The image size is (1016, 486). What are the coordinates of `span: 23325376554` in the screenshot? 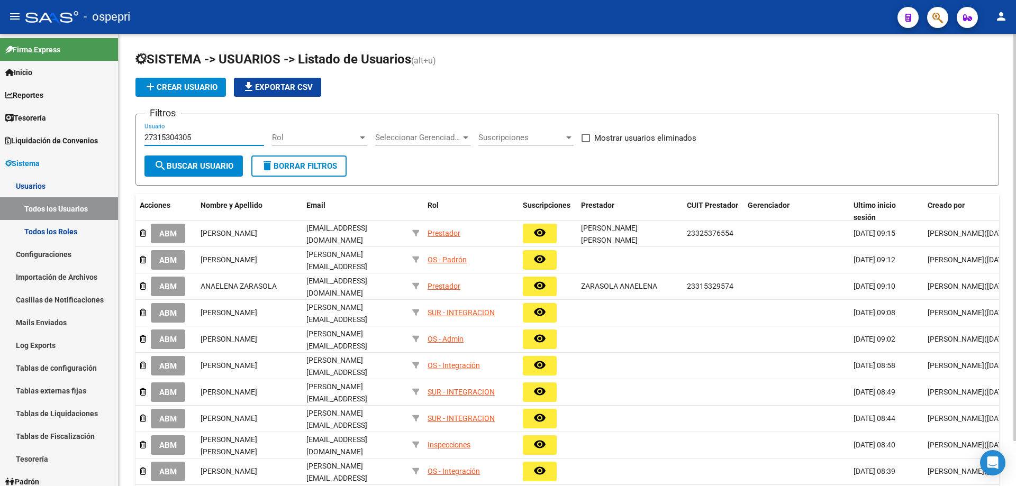 It's located at (710, 233).